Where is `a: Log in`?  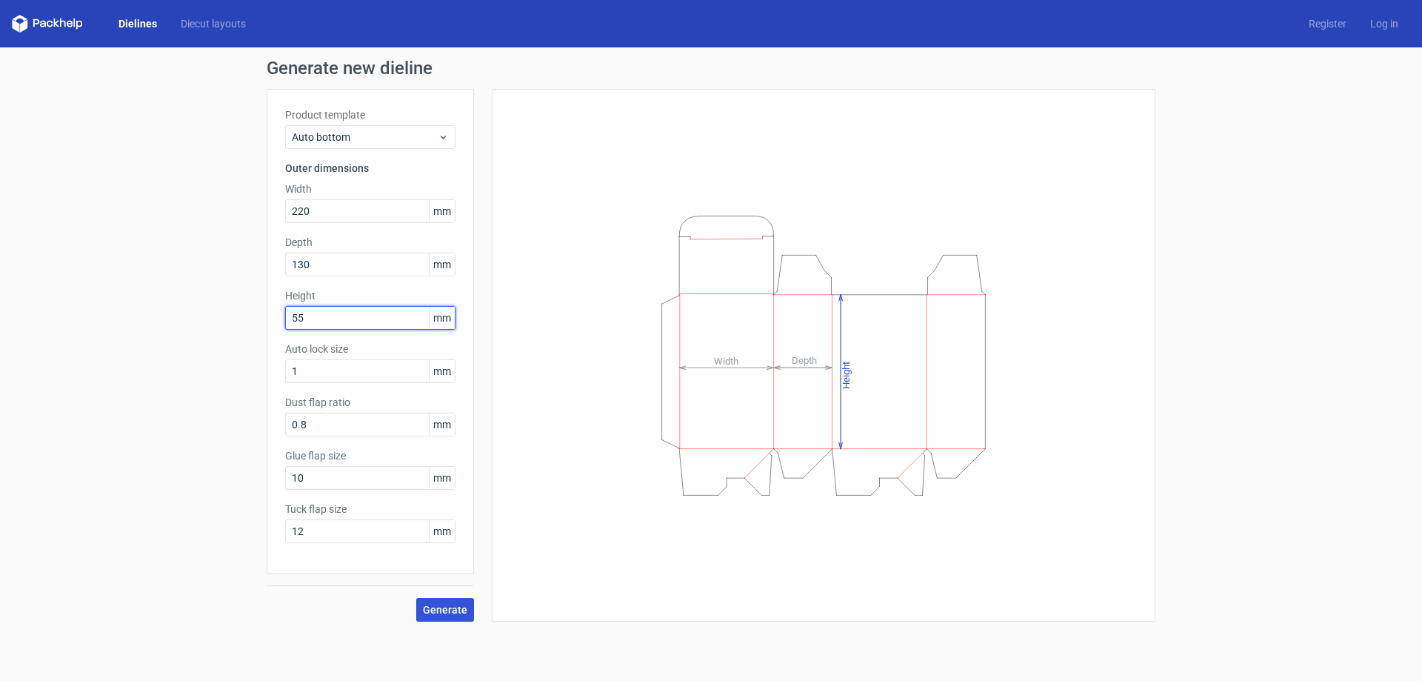
a: Log in is located at coordinates (1384, 24).